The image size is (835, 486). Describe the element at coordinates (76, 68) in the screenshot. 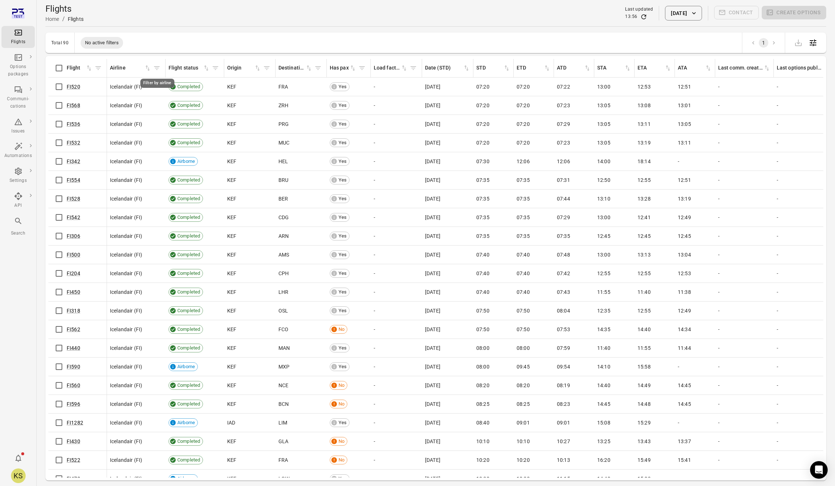

I see `div: Flight` at that location.